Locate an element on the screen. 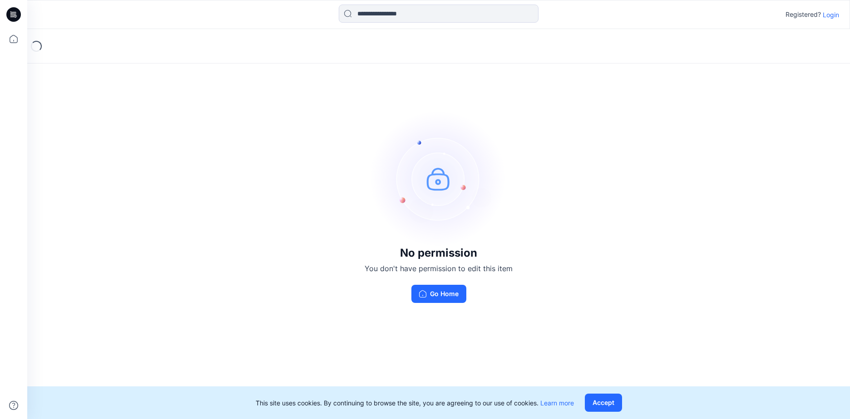 This screenshot has width=850, height=419. img: no-perm.svg is located at coordinates (438, 179).